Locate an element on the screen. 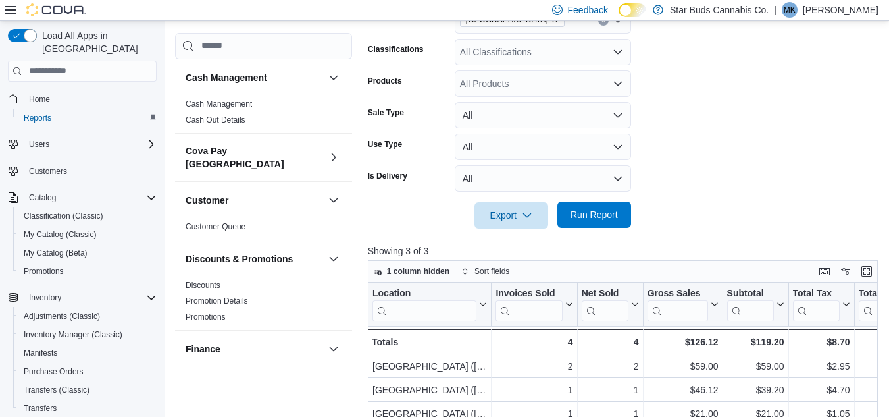  div: Finance is located at coordinates (263, 386).